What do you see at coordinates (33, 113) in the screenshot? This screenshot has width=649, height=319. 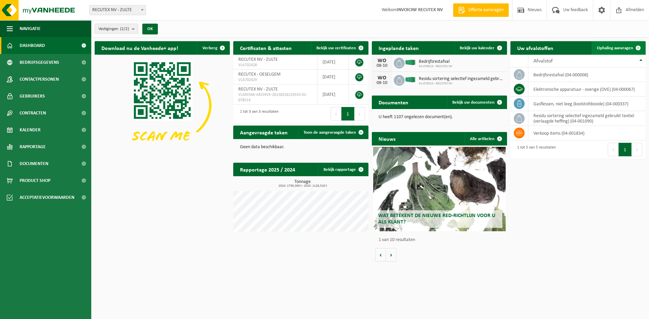 I see `span: Contracten` at bounding box center [33, 113].